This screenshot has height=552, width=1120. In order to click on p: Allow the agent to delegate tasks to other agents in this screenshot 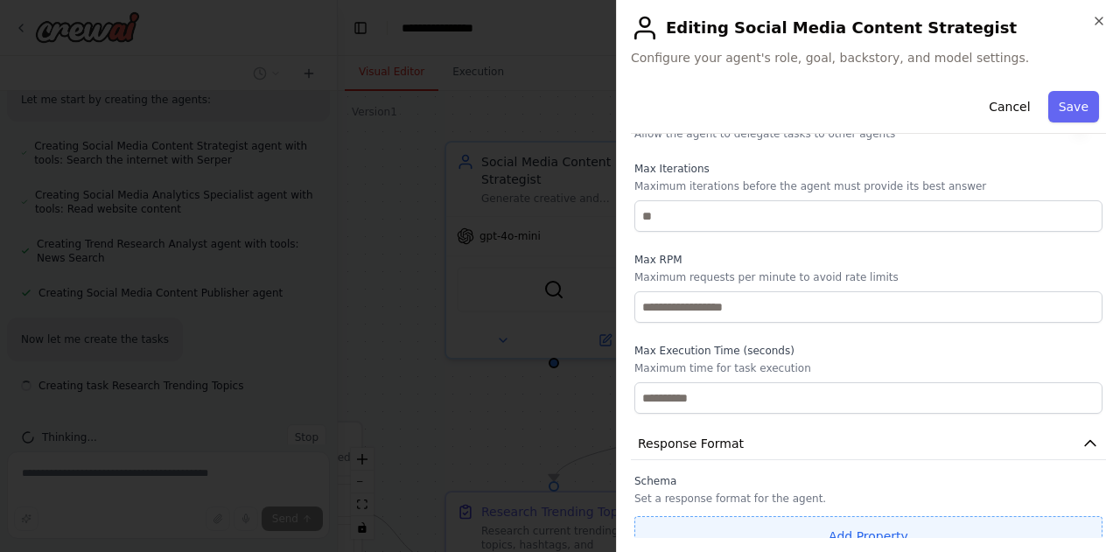, I will do `click(765, 134)`.